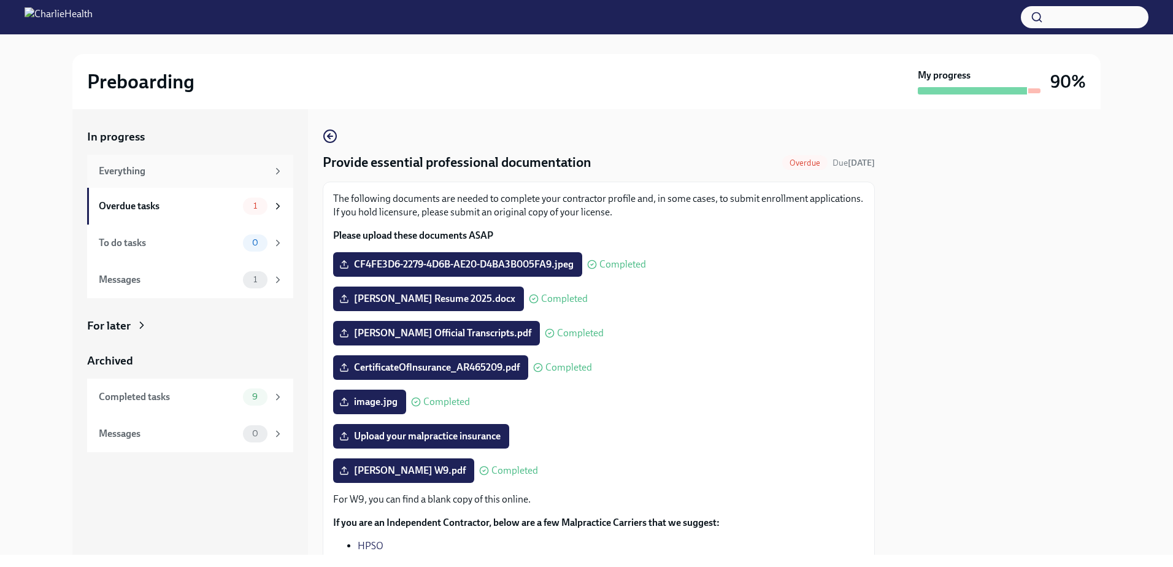 The width and height of the screenshot is (1173, 567). What do you see at coordinates (140, 82) in the screenshot?
I see `h2: Preboarding` at bounding box center [140, 82].